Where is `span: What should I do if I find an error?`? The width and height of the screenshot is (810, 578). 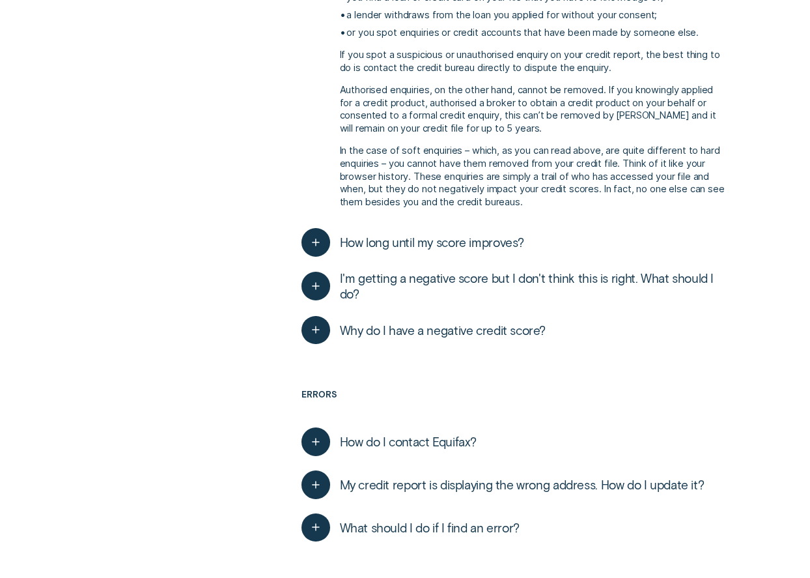
span: What should I do if I find an error? is located at coordinates (430, 527).